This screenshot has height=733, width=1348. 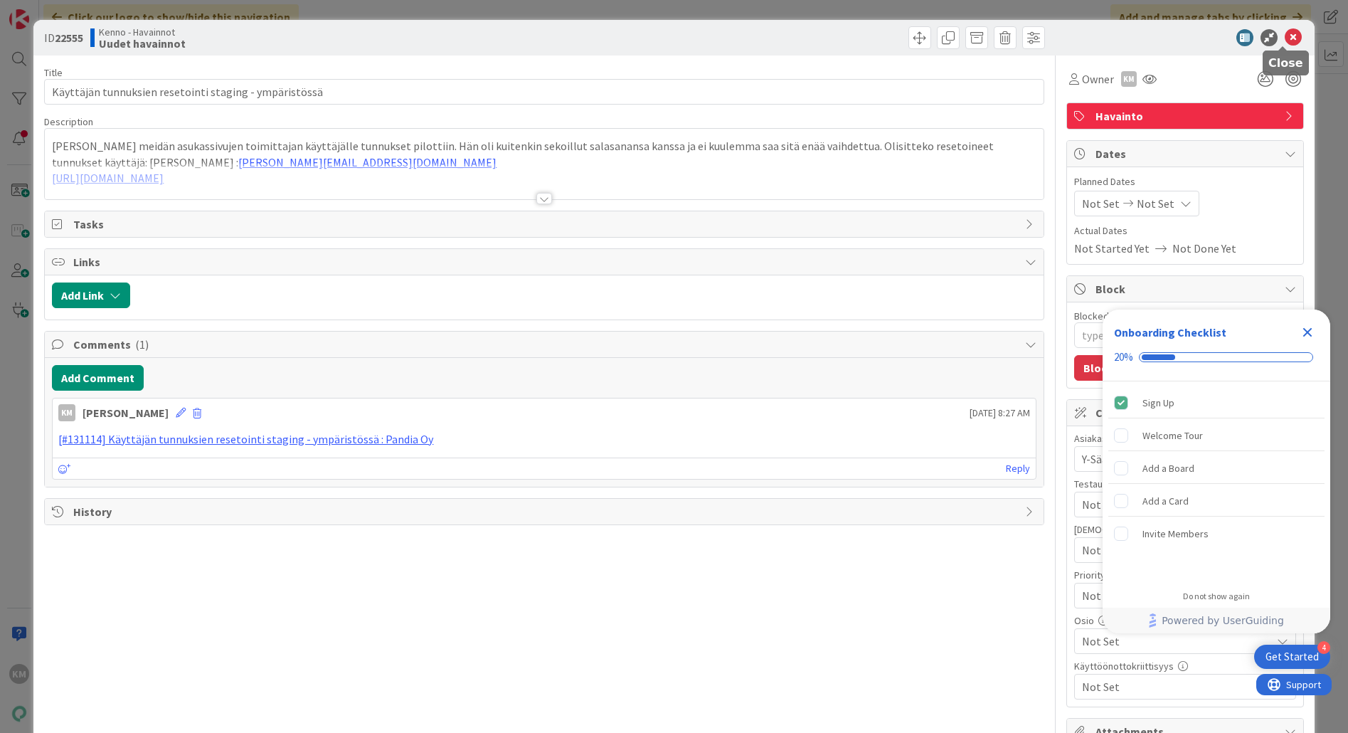 I want to click on label: Blocked Reason, so click(x=1108, y=316).